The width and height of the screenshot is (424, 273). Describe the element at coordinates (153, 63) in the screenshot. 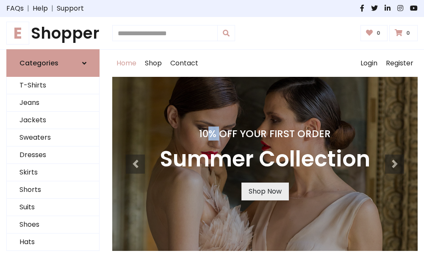

I see `a: Shop` at that location.